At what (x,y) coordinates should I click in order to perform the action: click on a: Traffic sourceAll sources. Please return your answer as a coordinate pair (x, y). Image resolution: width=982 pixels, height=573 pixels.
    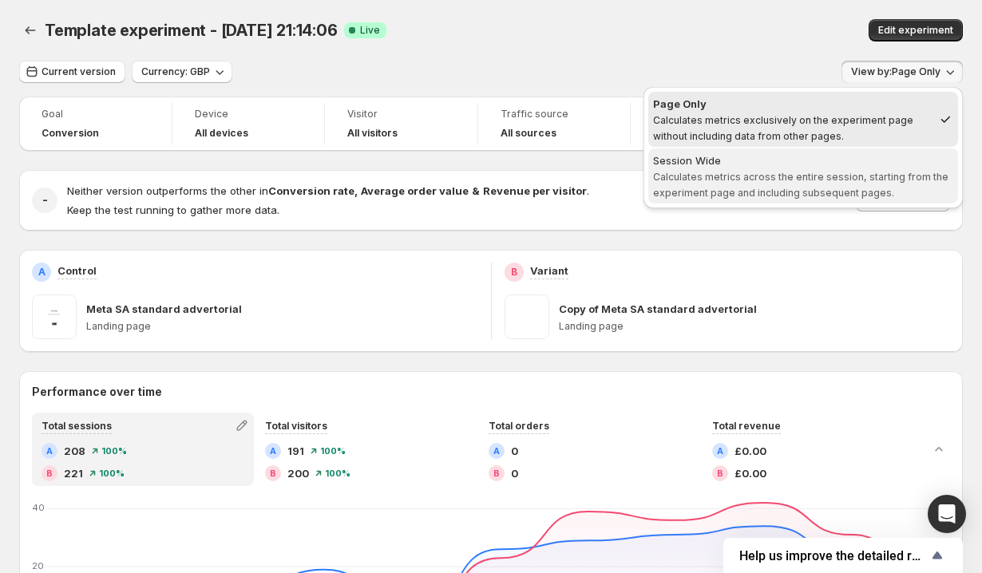
    Looking at the image, I should click on (554, 124).